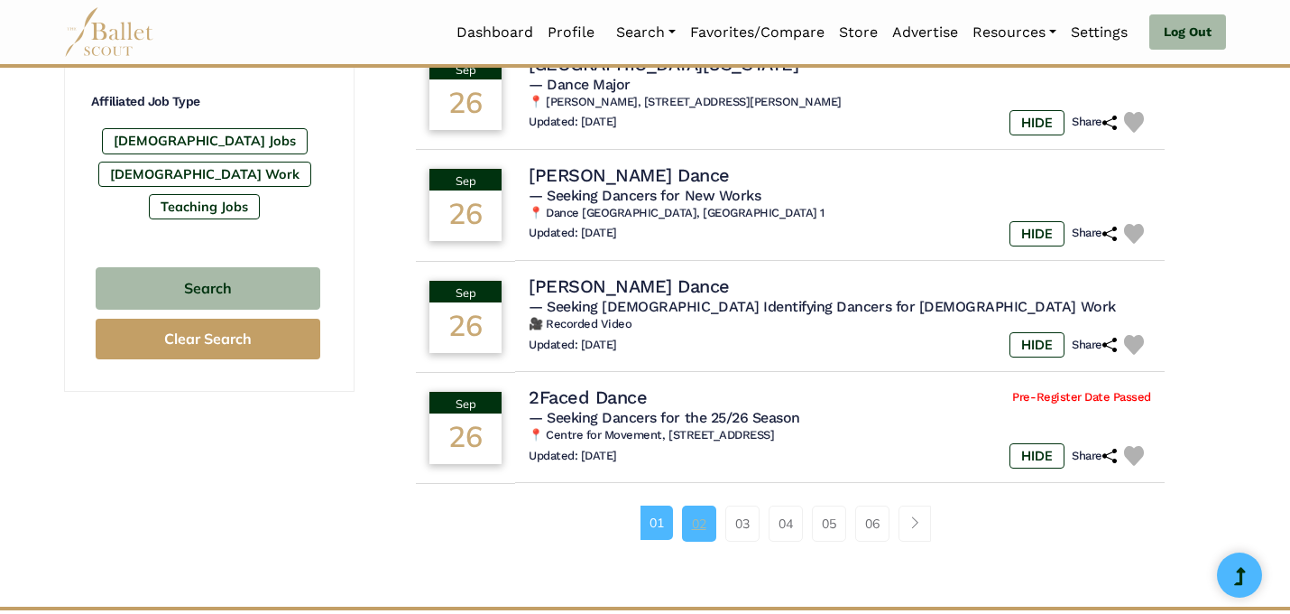  Describe the element at coordinates (208, 338) in the screenshot. I see `button: Clear Search` at that location.